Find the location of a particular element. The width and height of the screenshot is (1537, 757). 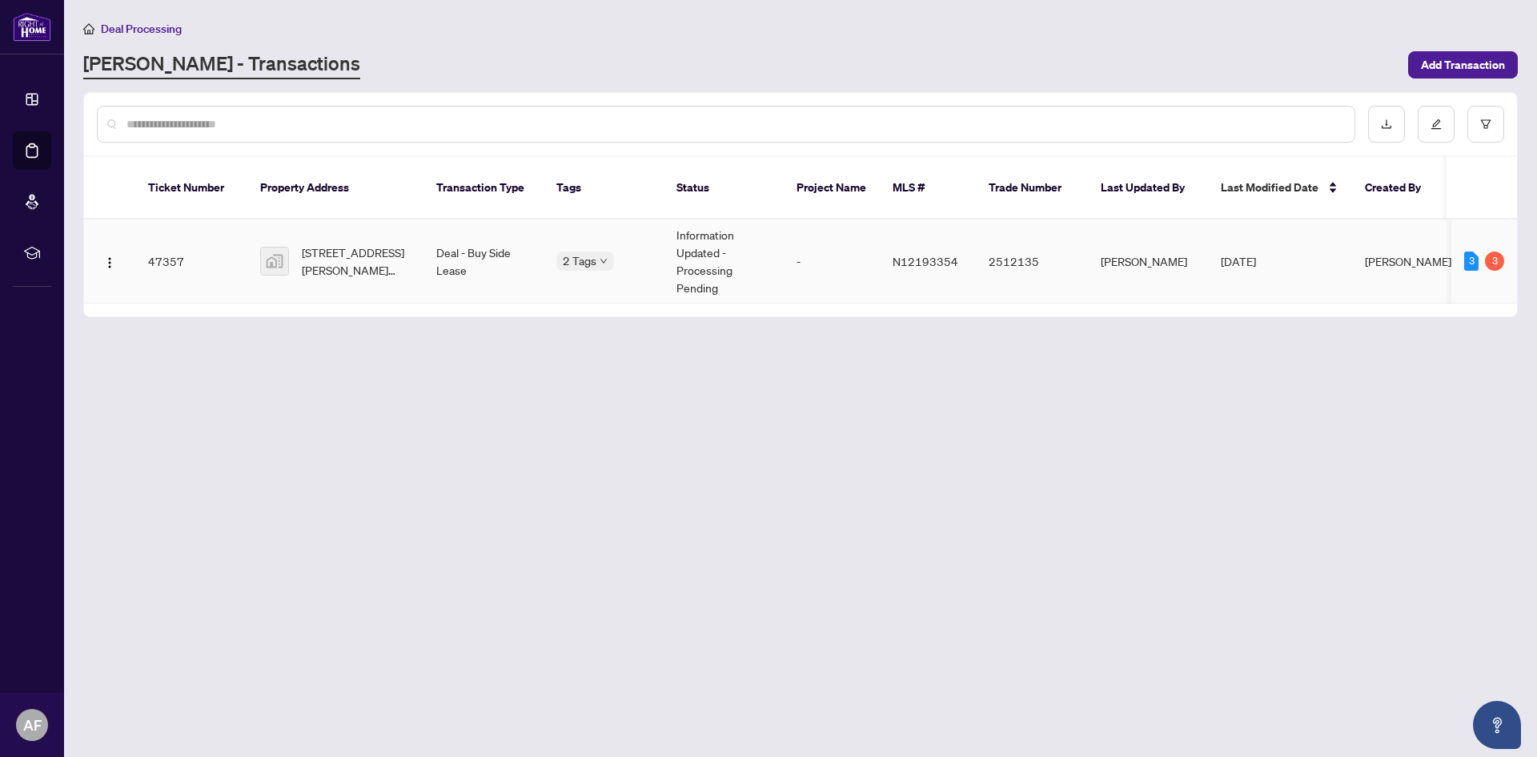

td: Information Updated - Processing Pending is located at coordinates (724, 261).